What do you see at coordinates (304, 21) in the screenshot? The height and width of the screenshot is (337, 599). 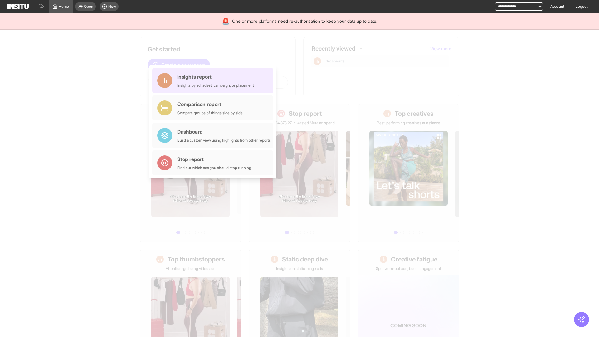 I see `span: One or more platforms need re-authorisation to keep your data up to date.` at bounding box center [304, 21].